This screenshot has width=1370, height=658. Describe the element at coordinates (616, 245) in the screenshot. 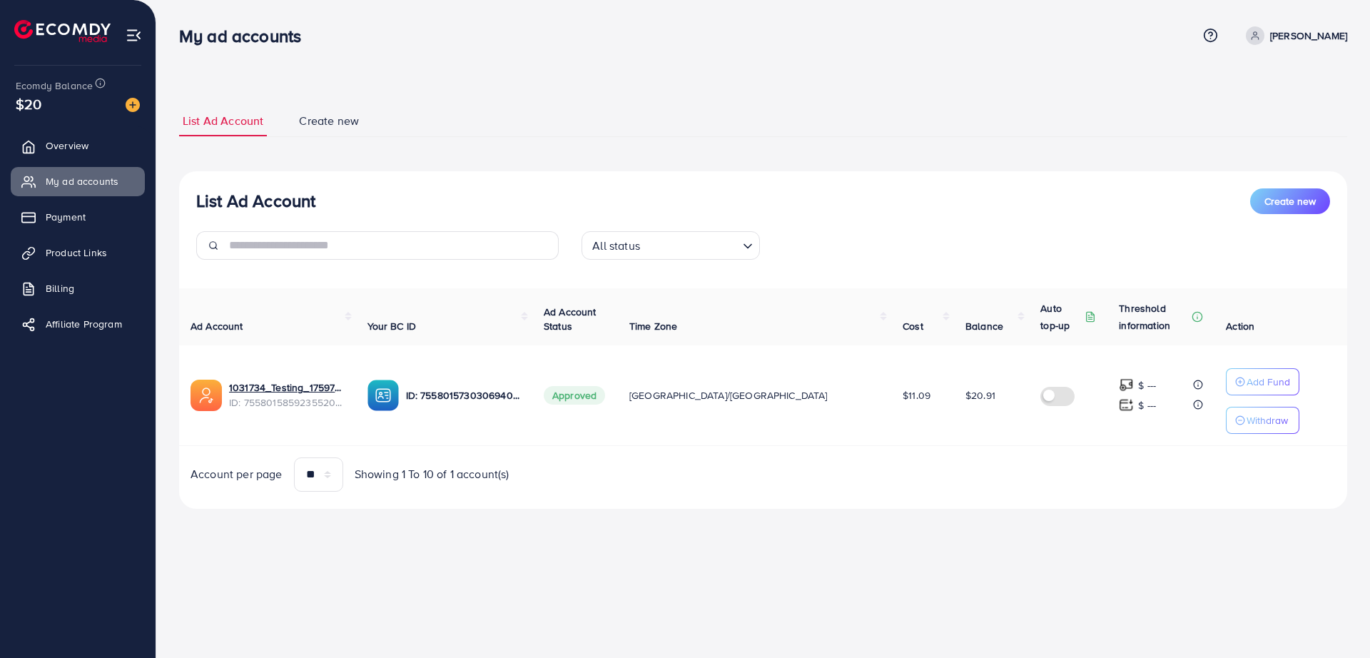

I see `span: All status` at that location.